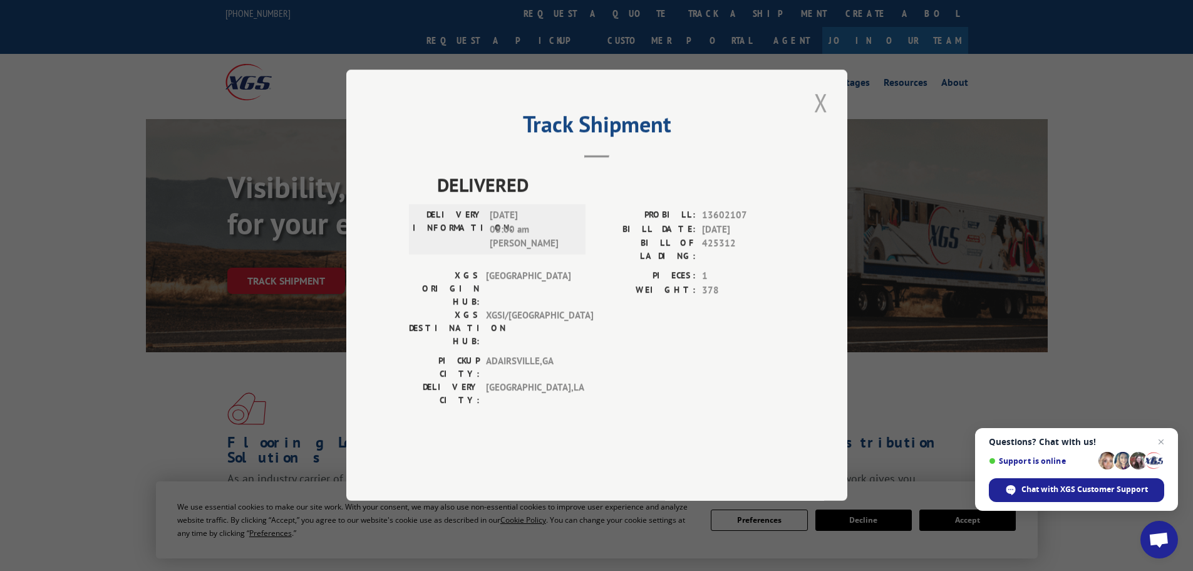 This screenshot has width=1193, height=571. What do you see at coordinates (744, 276) in the screenshot?
I see `span: 1` at bounding box center [744, 276].